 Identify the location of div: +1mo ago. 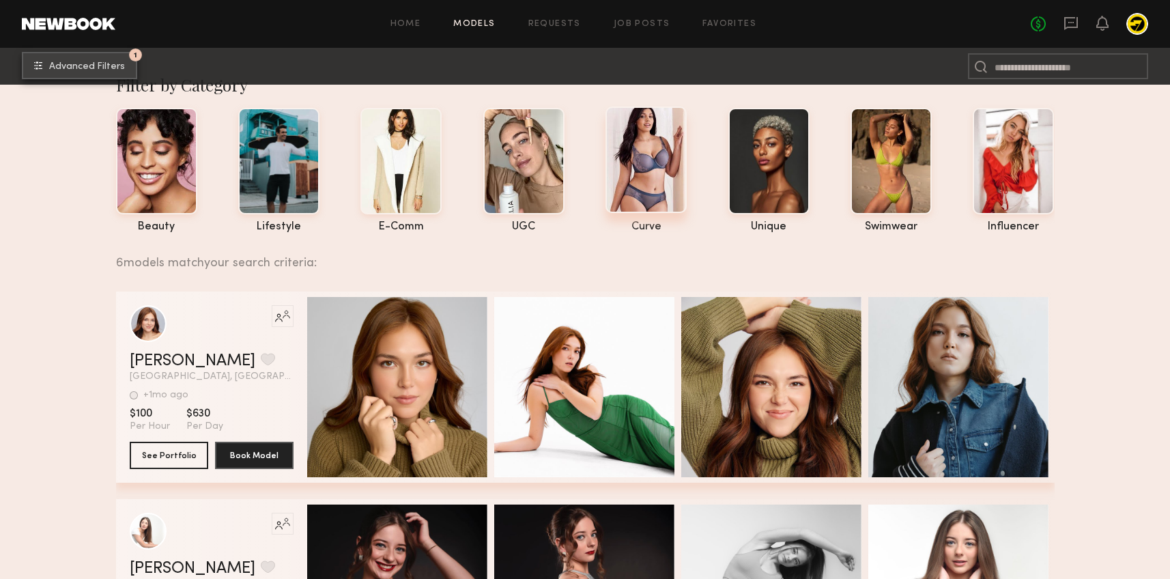
(166, 395).